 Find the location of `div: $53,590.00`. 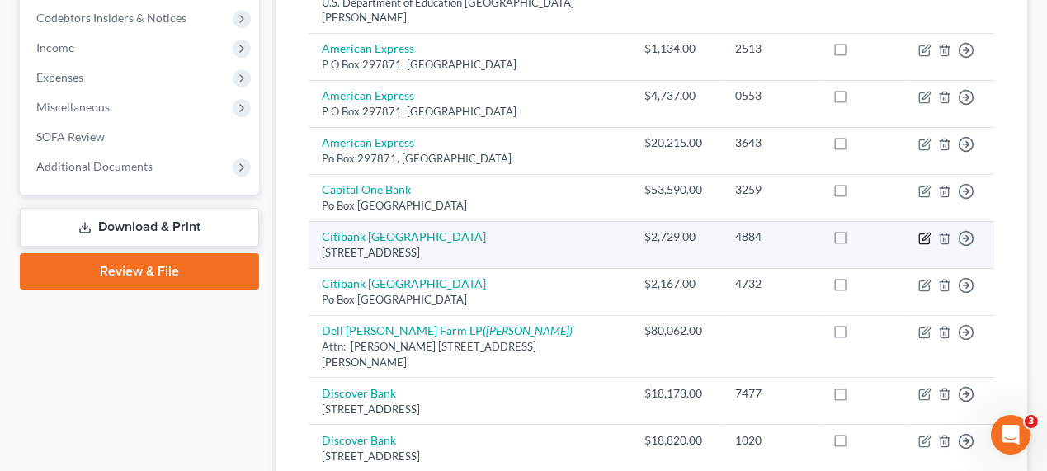

div: $53,590.00 is located at coordinates (676, 190).